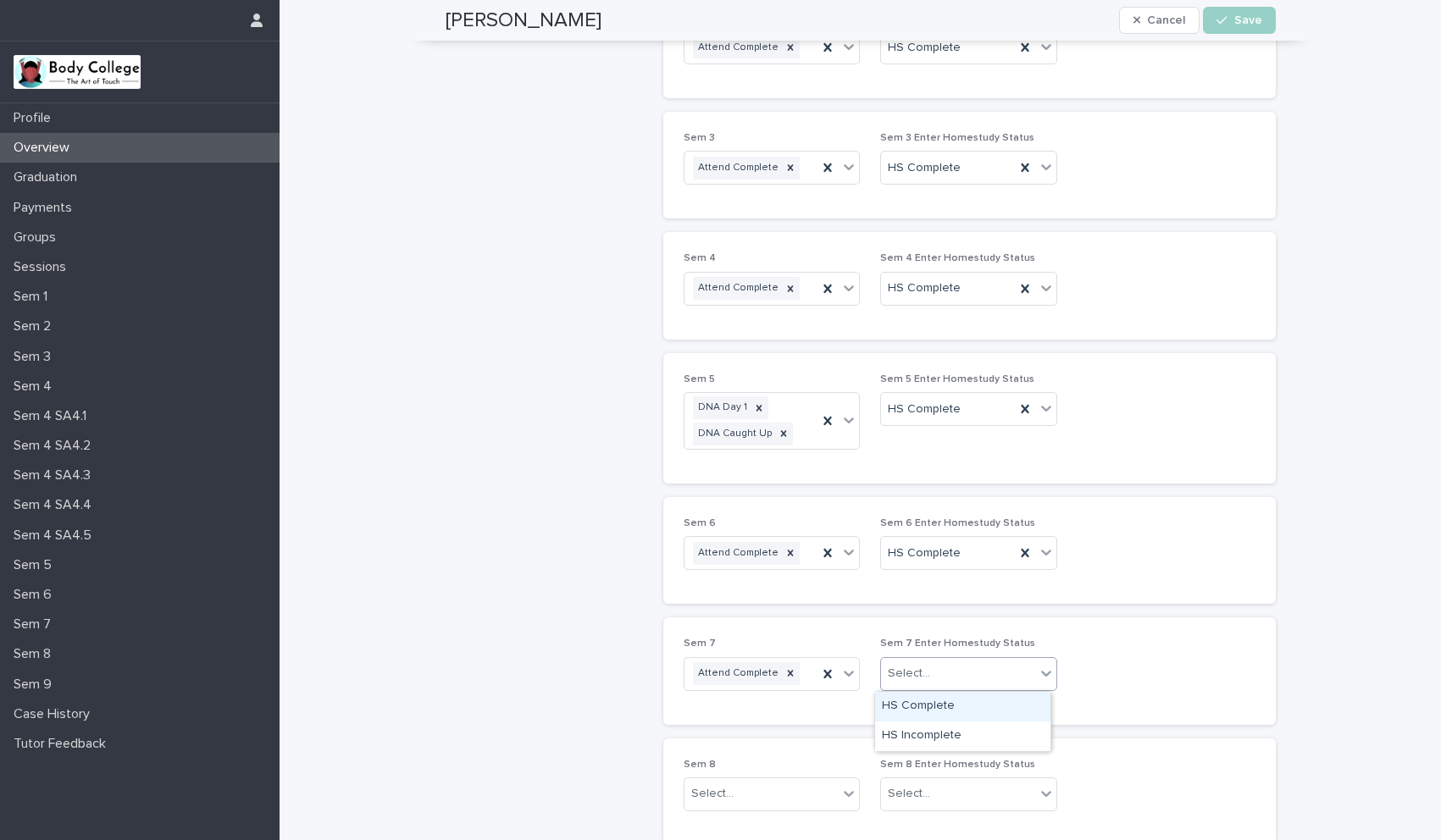 The image size is (1441, 840). What do you see at coordinates (36, 356) in the screenshot?
I see `p: Sem 3` at bounding box center [36, 356].